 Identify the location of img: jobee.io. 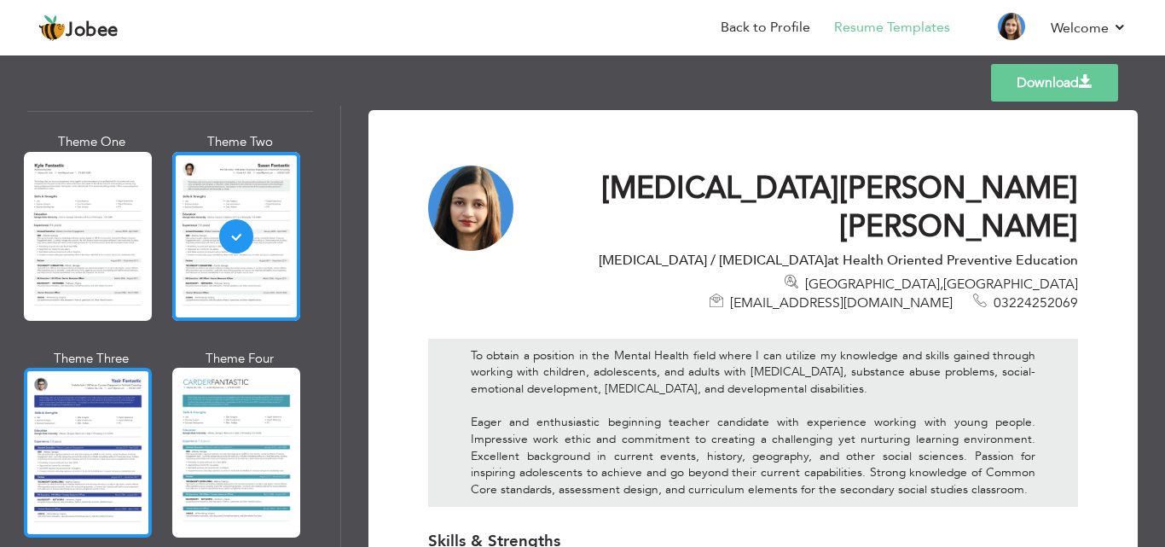
(52, 28).